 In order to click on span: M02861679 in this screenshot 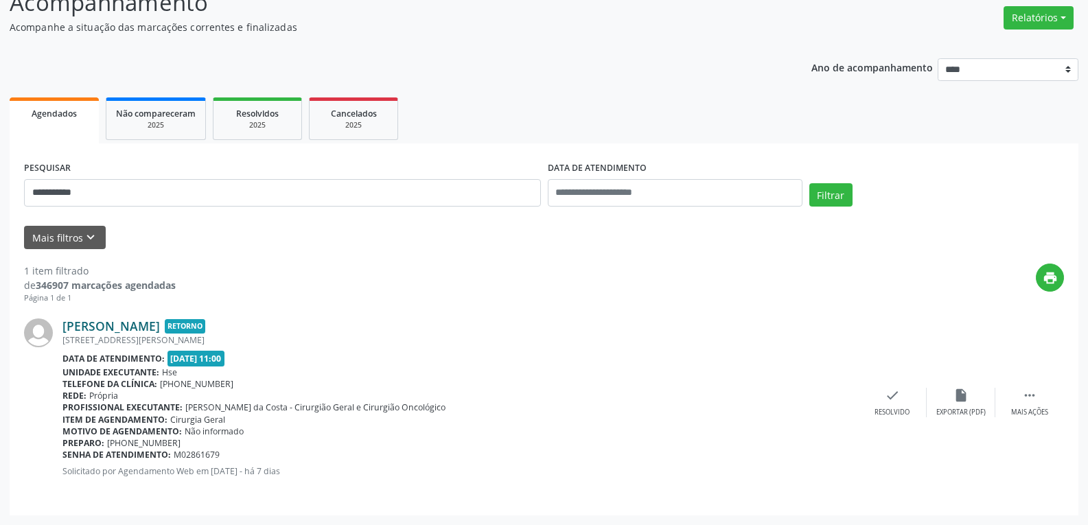, I will do `click(196, 454)`.